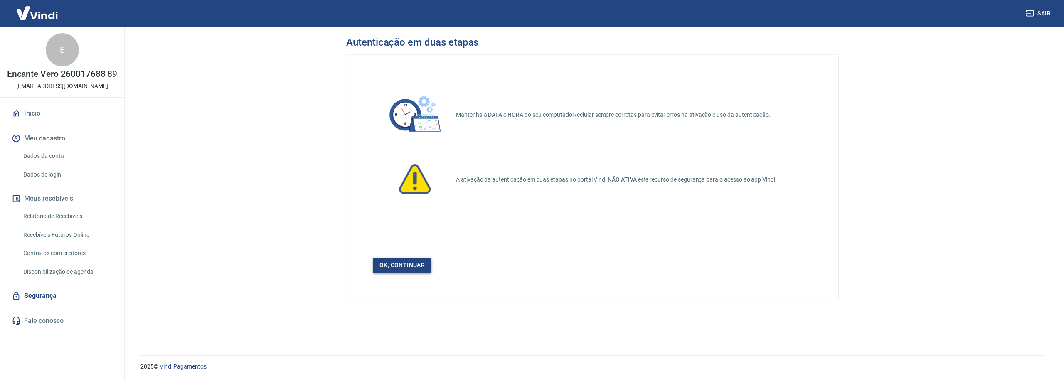 The image size is (1064, 381). I want to click on a: Segurança, so click(62, 296).